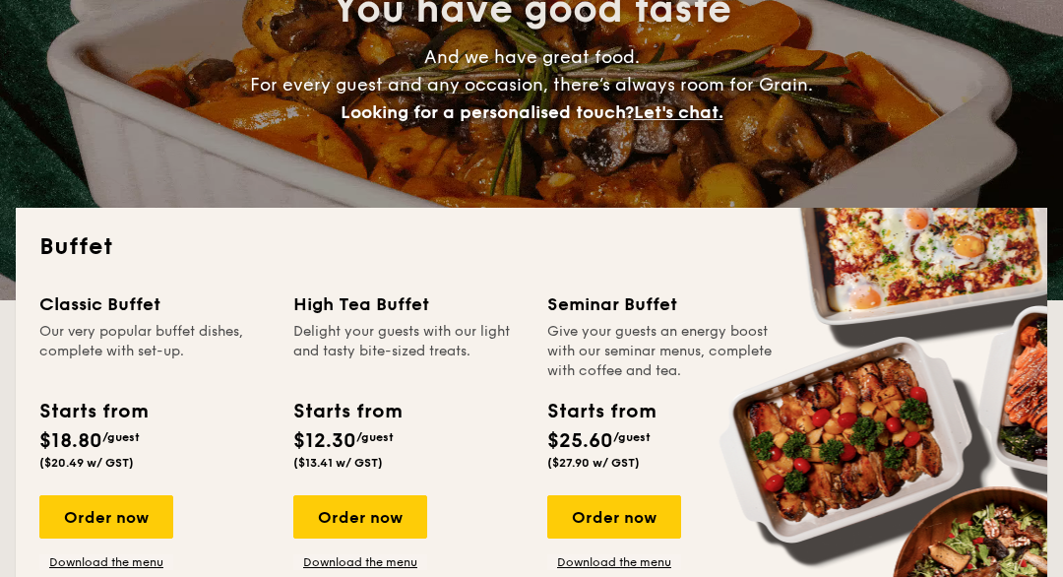 This screenshot has width=1063, height=577. What do you see at coordinates (532, 247) in the screenshot?
I see `h2: Buffet` at bounding box center [532, 247].